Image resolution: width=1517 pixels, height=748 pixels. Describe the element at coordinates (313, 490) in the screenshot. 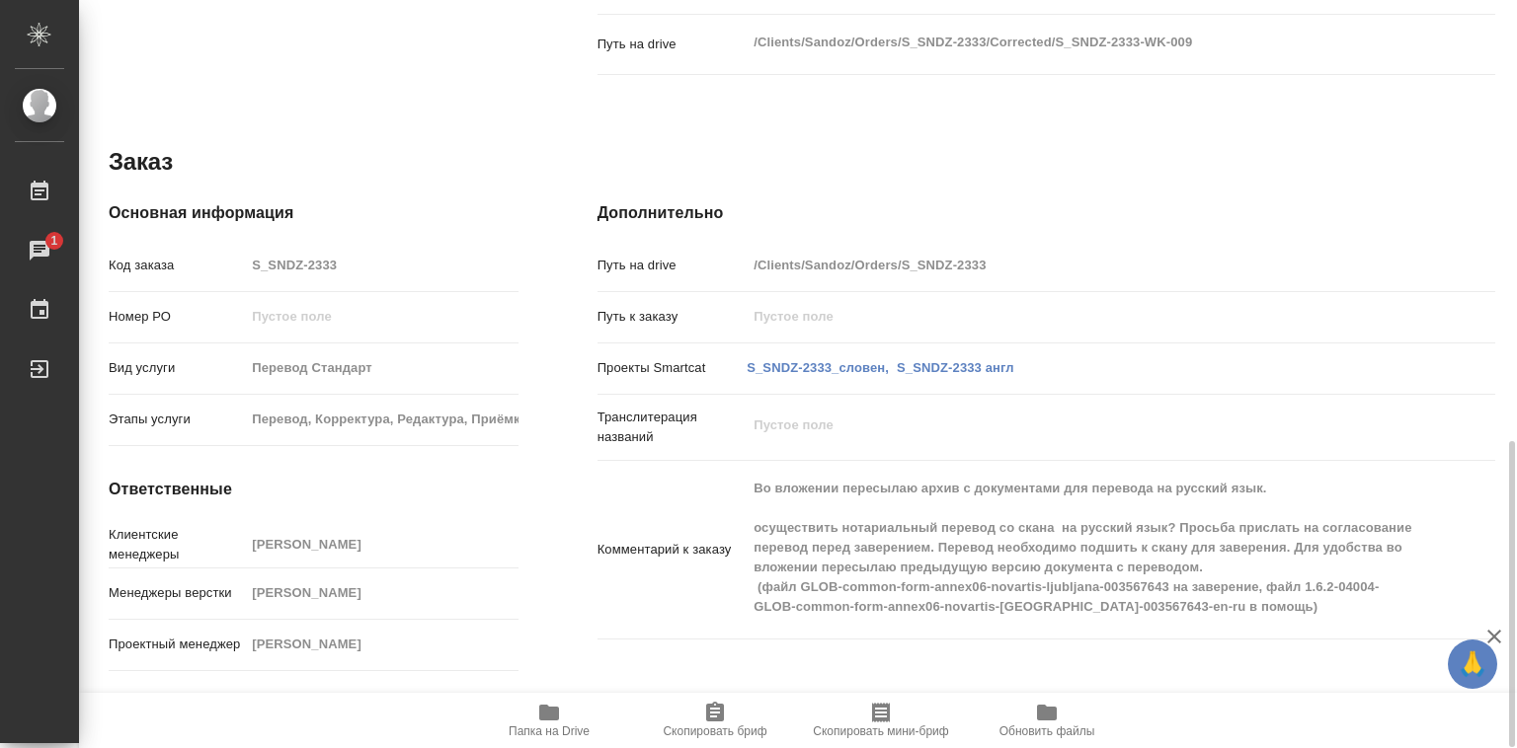

I see `h4: Ответственные` at that location.